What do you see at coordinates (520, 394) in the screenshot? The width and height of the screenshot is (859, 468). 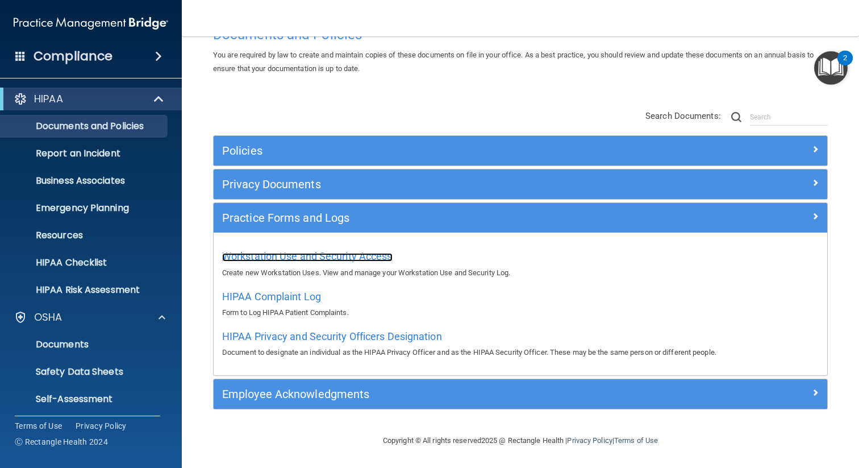 I see `a: Employee Acknowledgments` at bounding box center [520, 394].